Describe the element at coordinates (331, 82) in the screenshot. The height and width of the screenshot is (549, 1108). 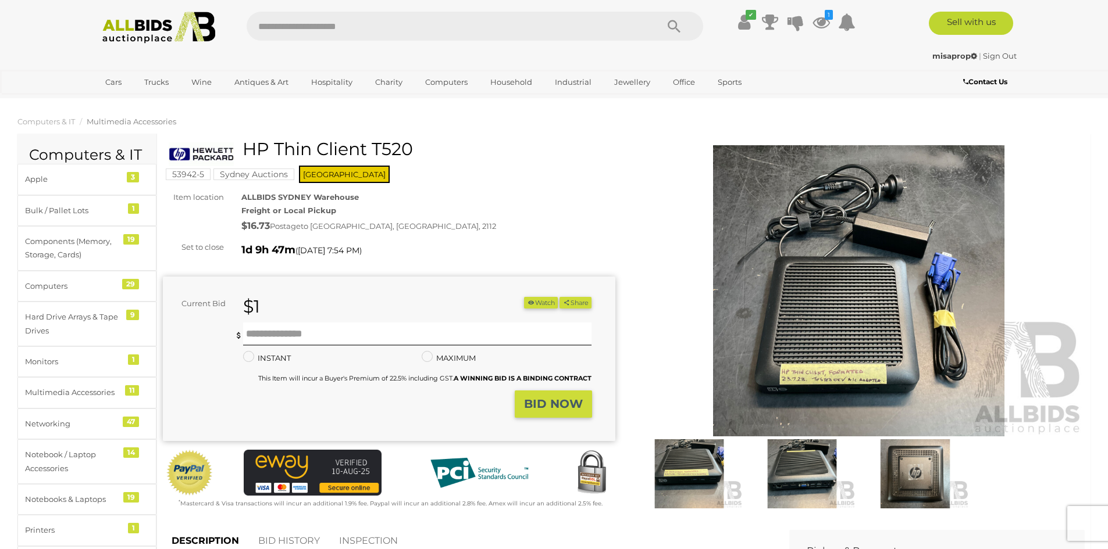
I see `a: Hospitality` at that location.